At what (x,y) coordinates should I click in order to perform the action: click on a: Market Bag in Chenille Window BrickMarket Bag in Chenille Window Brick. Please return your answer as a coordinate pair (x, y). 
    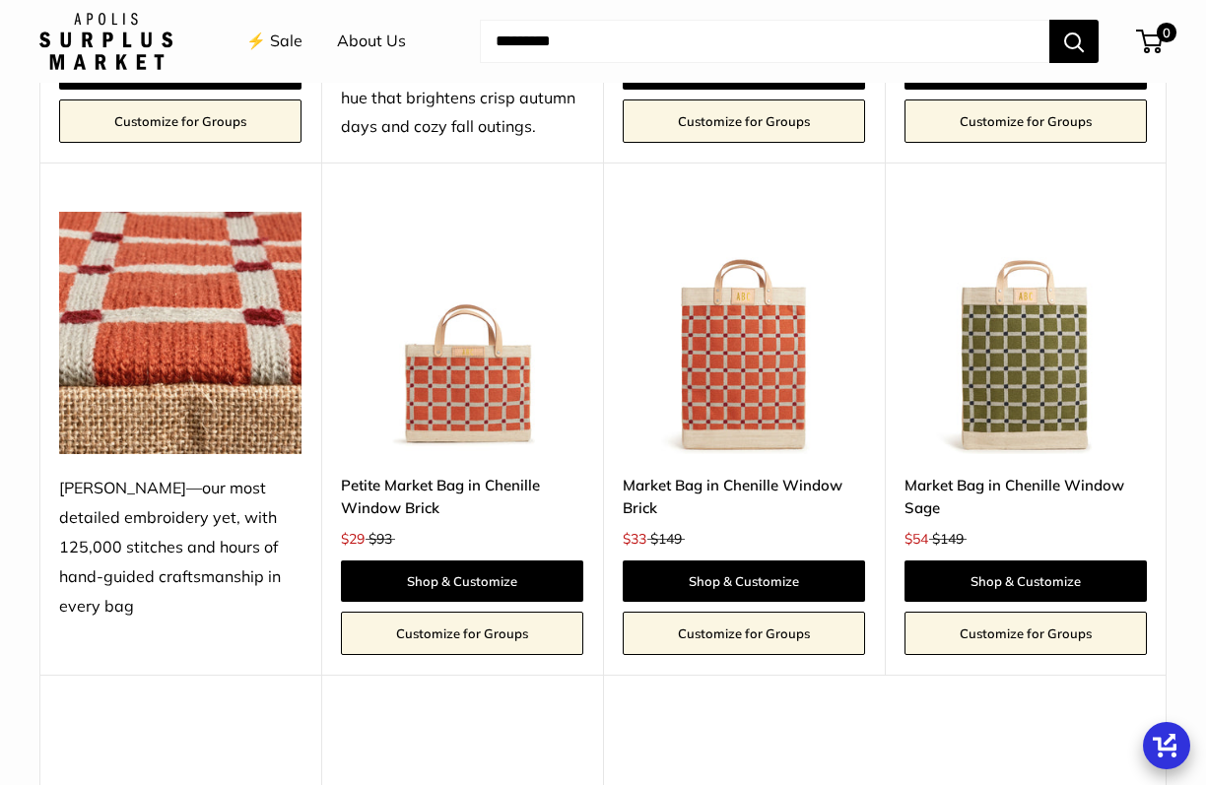
    Looking at the image, I should click on (744, 333).